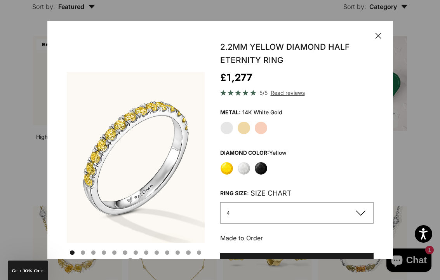  Describe the element at coordinates (262, 112) in the screenshot. I see `variant-option-value: 14K White Gold` at that location.